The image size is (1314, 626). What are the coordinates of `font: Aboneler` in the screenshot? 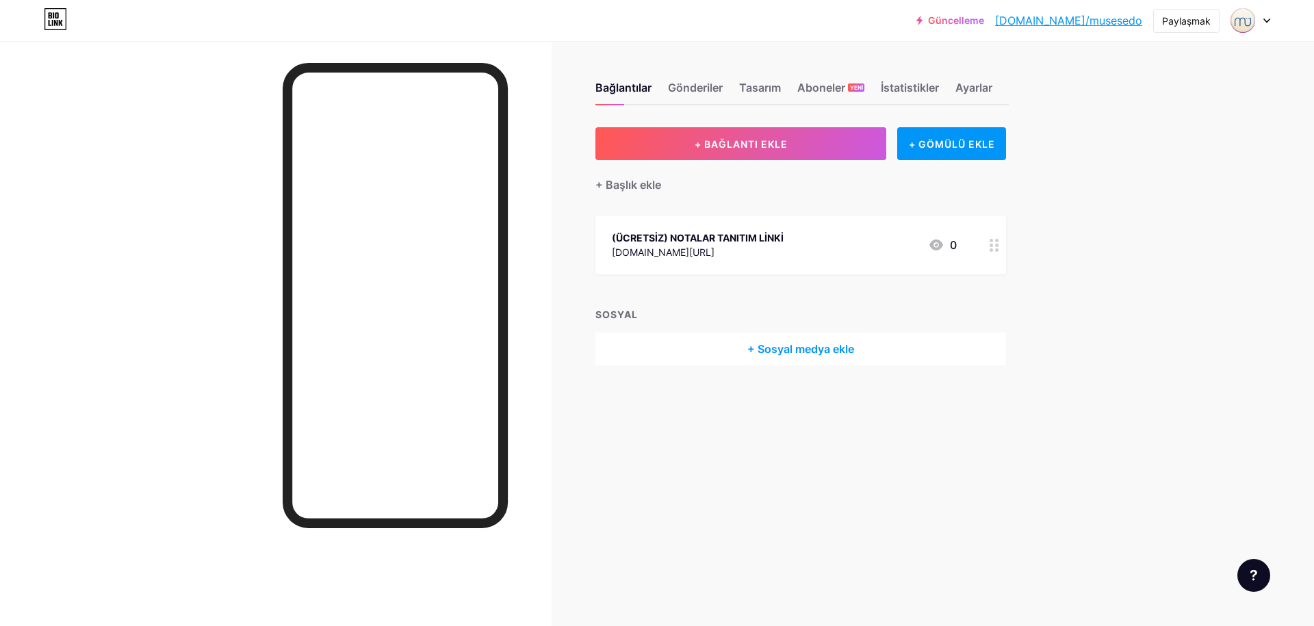 It's located at (821, 88).